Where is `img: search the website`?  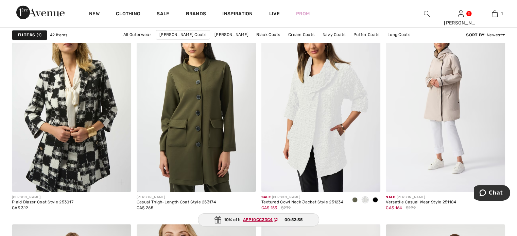 img: search the website is located at coordinates (426, 14).